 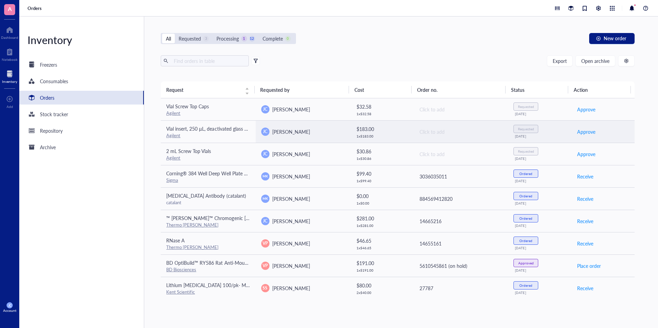 What do you see at coordinates (302, 90) in the screenshot?
I see `th: Requested by` at bounding box center [302, 90].